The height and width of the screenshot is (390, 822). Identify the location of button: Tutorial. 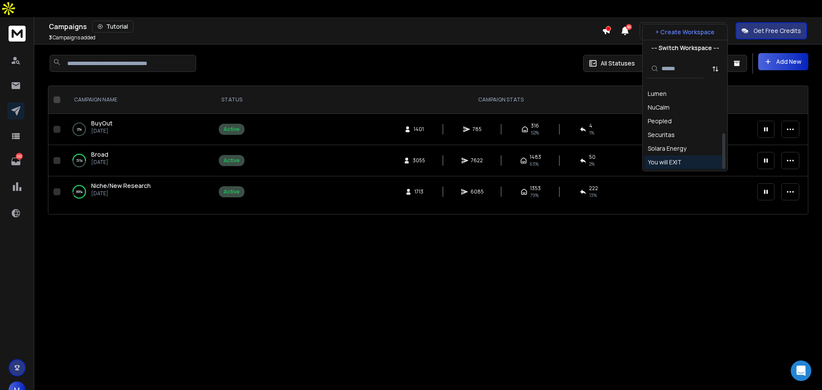
(113, 27).